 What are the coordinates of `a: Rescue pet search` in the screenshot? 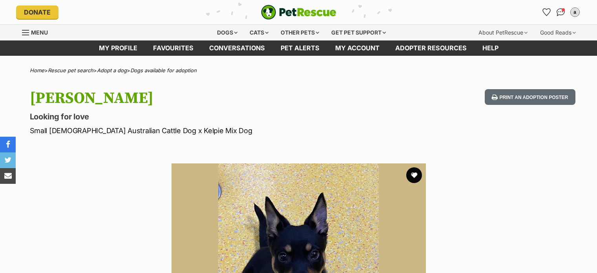 It's located at (71, 70).